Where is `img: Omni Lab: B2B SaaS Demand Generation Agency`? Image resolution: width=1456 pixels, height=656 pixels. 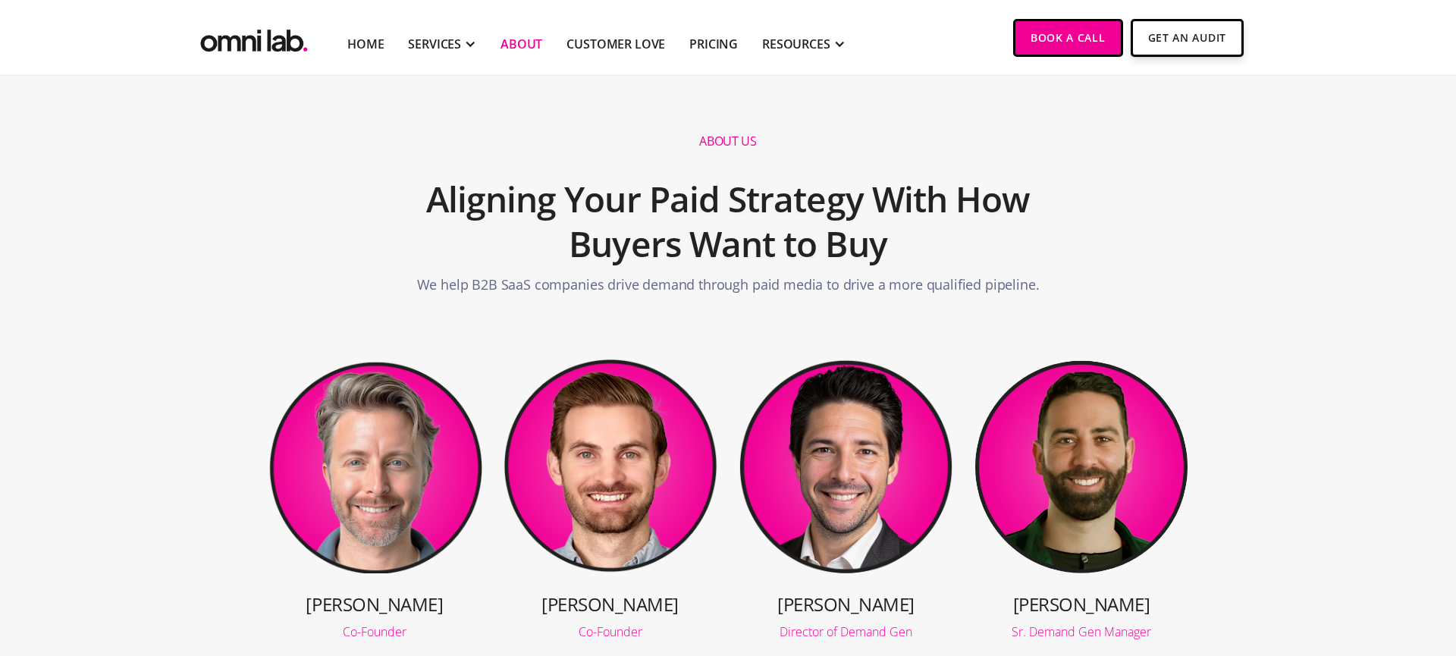 img: Omni Lab: B2B SaaS Demand Generation Agency is located at coordinates (254, 37).